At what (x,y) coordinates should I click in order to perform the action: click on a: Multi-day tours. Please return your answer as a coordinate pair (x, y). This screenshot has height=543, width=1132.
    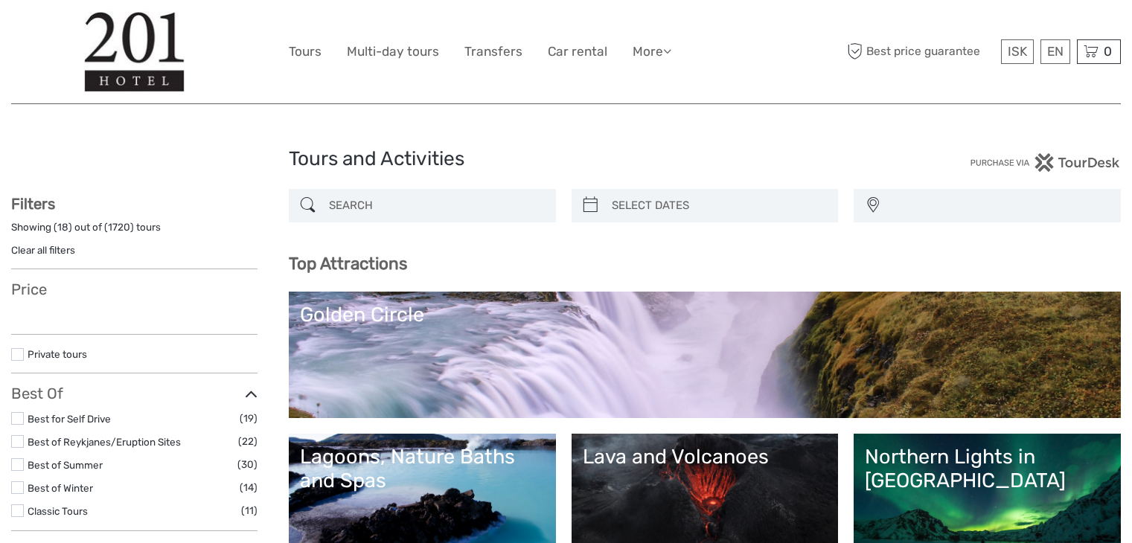
    Looking at the image, I should click on (393, 51).